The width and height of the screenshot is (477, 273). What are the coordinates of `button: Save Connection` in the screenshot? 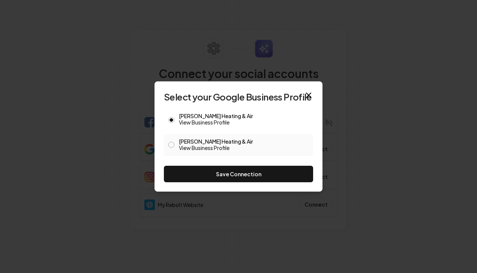 It's located at (238, 174).